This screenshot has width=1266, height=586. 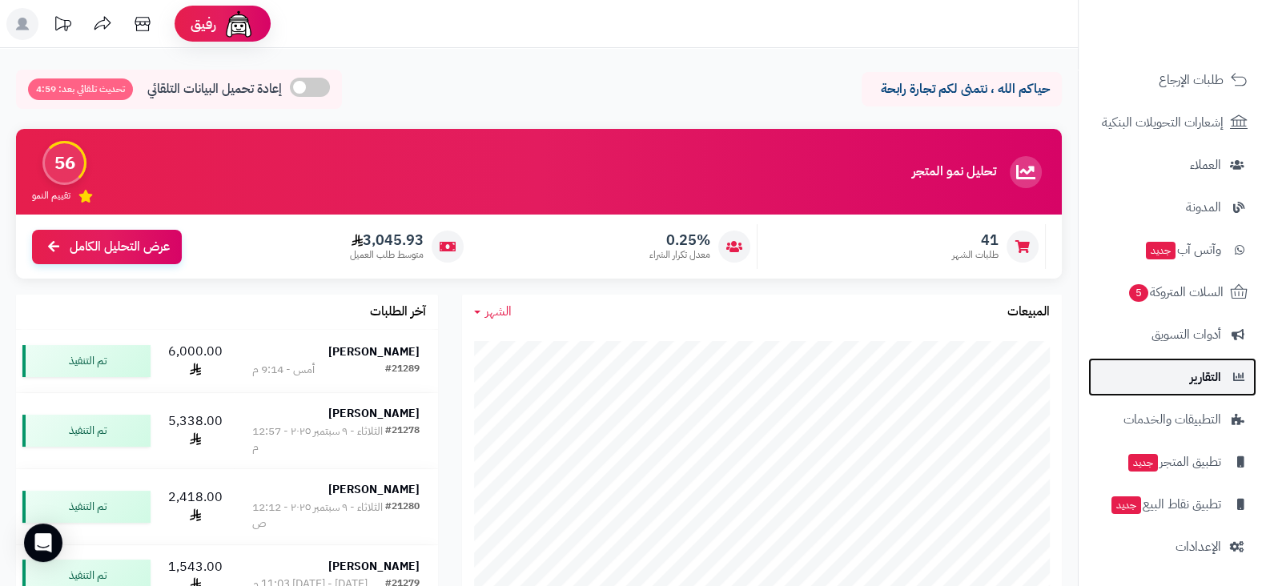 I want to click on span: وآتس آب, so click(x=1183, y=250).